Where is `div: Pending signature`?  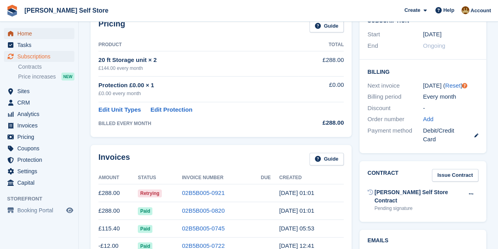
div: Pending signature is located at coordinates (419, 208).